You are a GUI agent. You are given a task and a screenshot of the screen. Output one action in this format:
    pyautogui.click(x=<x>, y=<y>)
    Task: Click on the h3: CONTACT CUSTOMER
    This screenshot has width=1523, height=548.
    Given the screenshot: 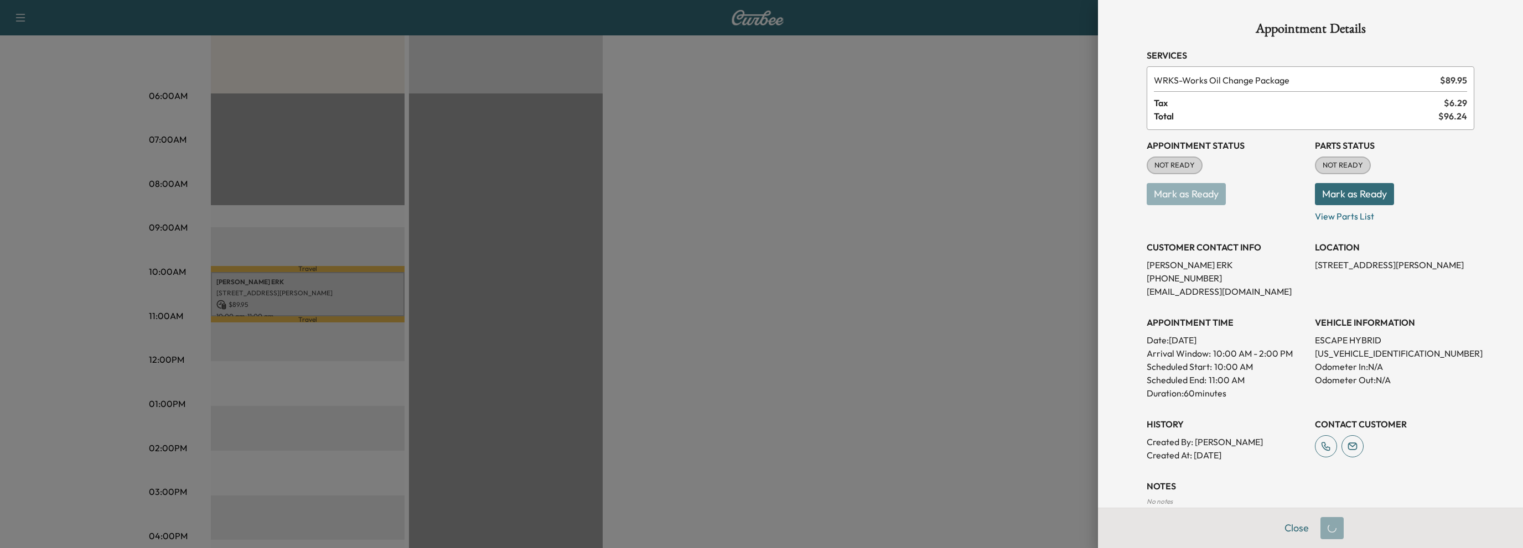 What is the action you would take?
    pyautogui.click(x=1395, y=425)
    